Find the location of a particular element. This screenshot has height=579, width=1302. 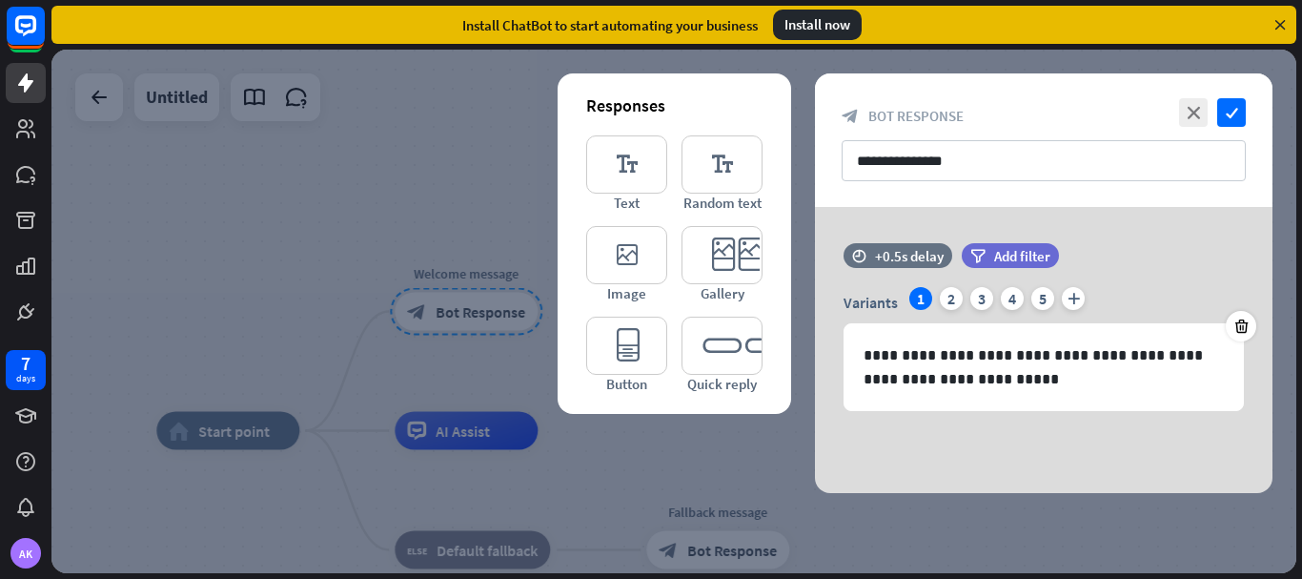

span: Add filter is located at coordinates (1022, 255).